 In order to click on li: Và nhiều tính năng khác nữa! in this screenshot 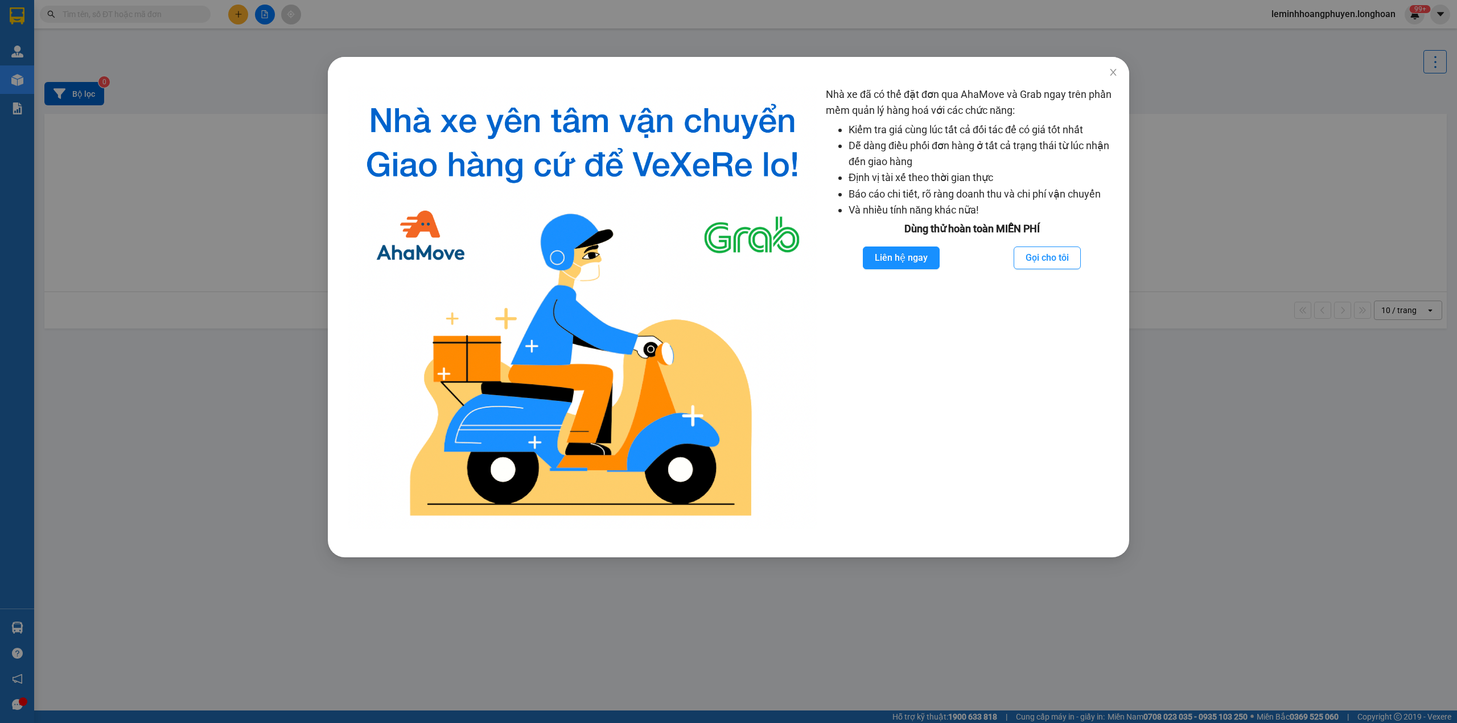, I will do `click(983, 210)`.